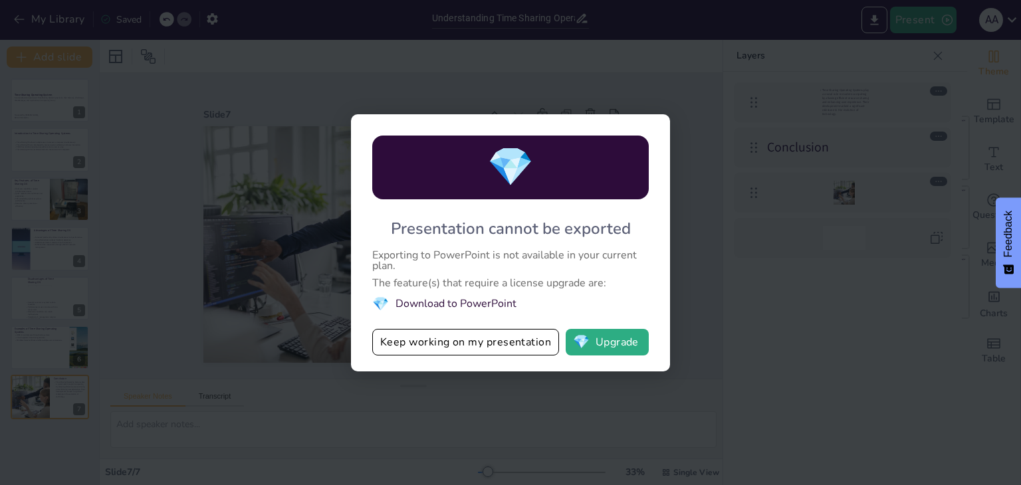 The width and height of the screenshot is (1021, 485). What do you see at coordinates (607, 342) in the screenshot?
I see `button: diamondUpgrade` at bounding box center [607, 342].